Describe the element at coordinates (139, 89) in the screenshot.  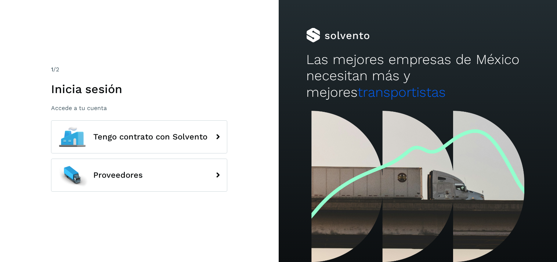
I see `h1: Inicia sesión` at that location.